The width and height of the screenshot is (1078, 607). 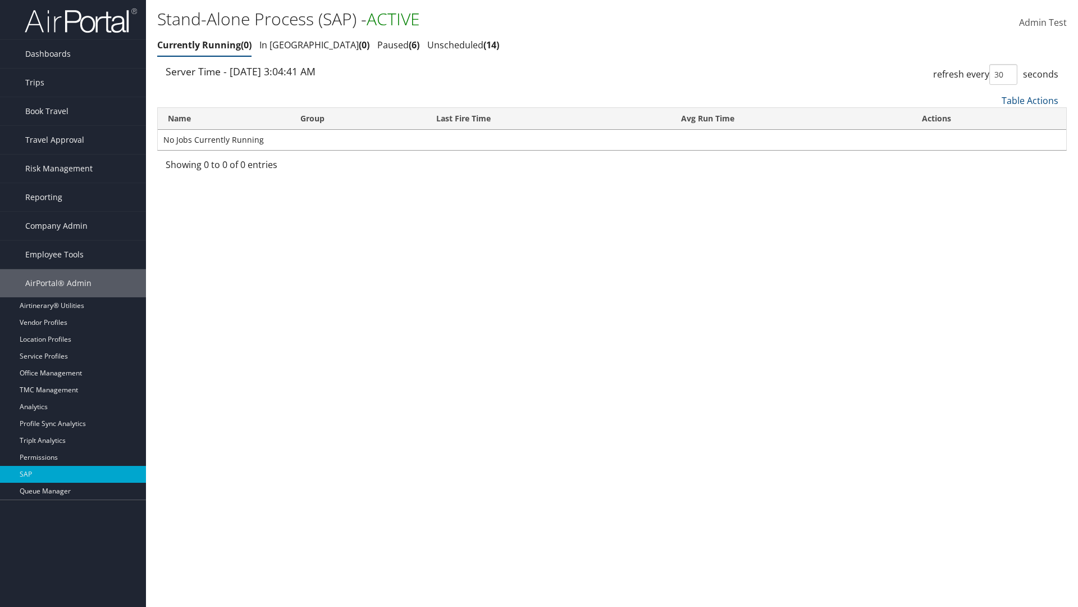 What do you see at coordinates (414, 45) in the screenshot?
I see `span: 6` at bounding box center [414, 45].